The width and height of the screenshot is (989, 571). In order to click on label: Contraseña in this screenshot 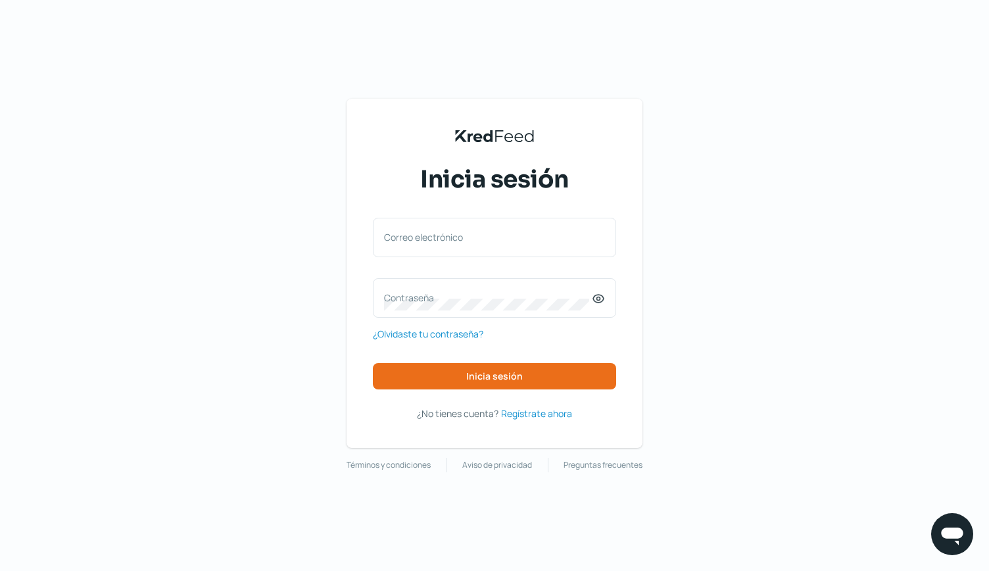, I will do `click(488, 297)`.